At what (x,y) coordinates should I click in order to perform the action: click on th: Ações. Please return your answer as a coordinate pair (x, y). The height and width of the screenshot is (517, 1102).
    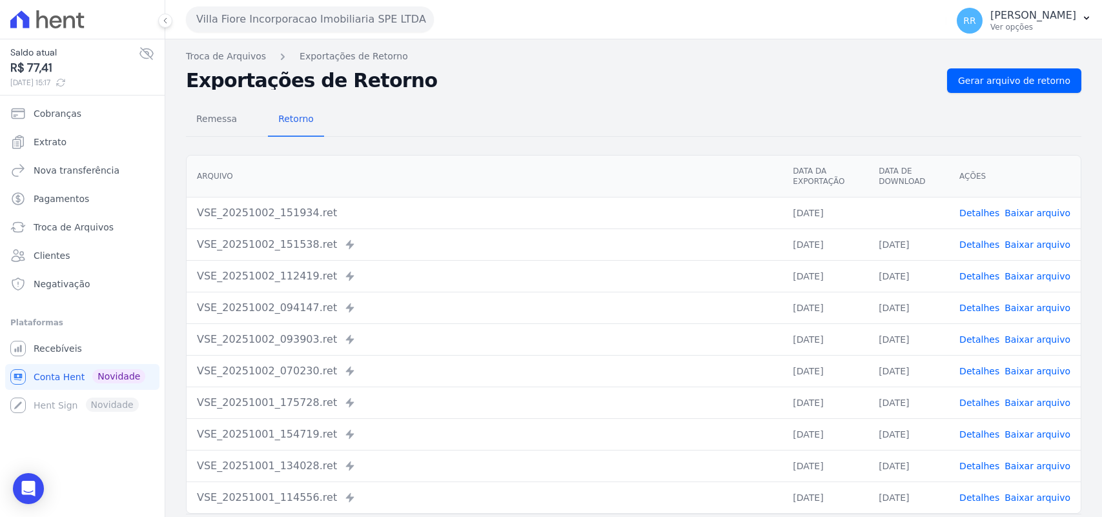
    Looking at the image, I should click on (1015, 176).